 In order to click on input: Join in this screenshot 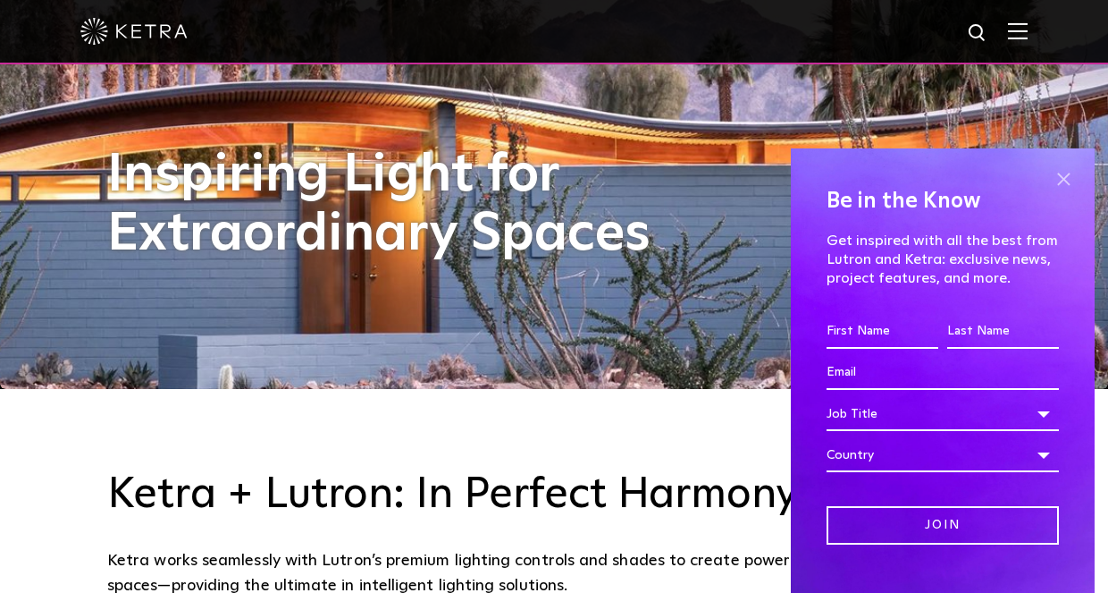, I will do `click(943, 525)`.